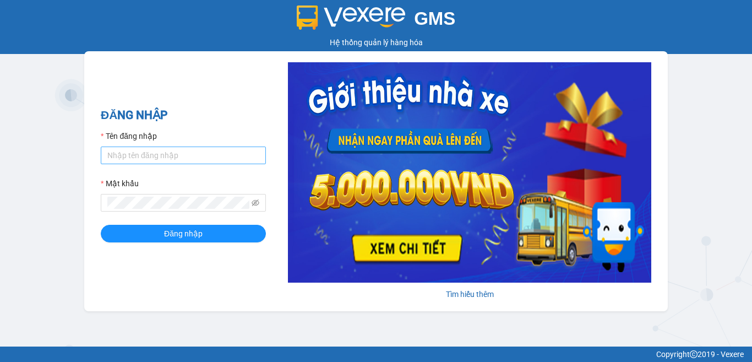 The width and height of the screenshot is (752, 362). Describe the element at coordinates (434, 18) in the screenshot. I see `span: GMS` at that location.